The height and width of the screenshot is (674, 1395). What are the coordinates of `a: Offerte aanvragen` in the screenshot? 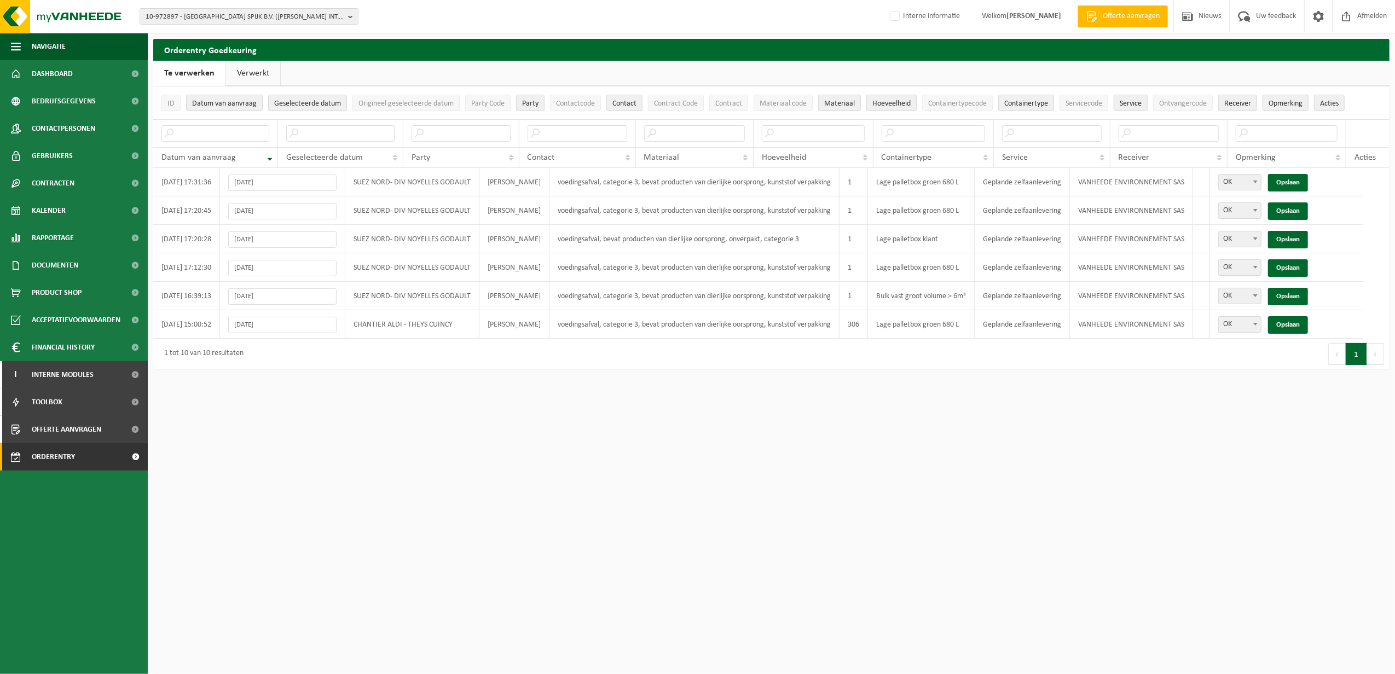 It's located at (1122, 16).